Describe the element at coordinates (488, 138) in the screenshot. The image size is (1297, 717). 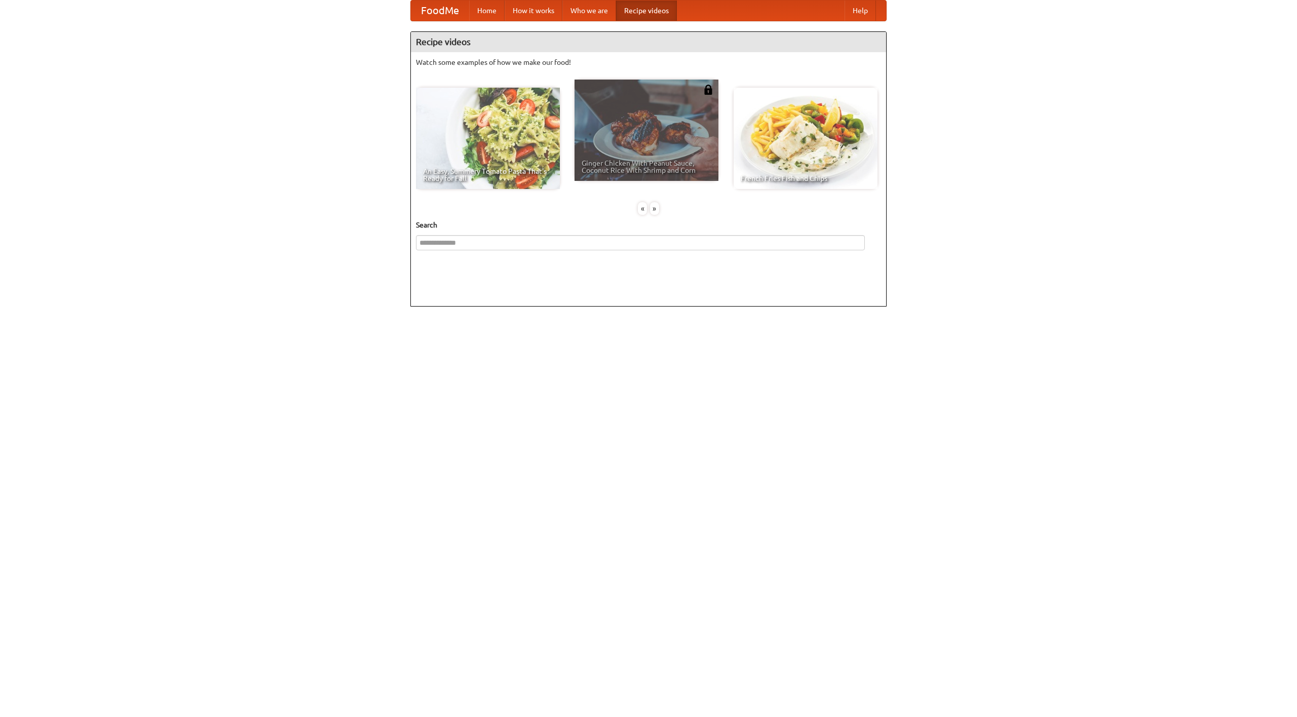
I see `a: An Easy, Summery Tomato Pasta That's Ready for Fall` at that location.